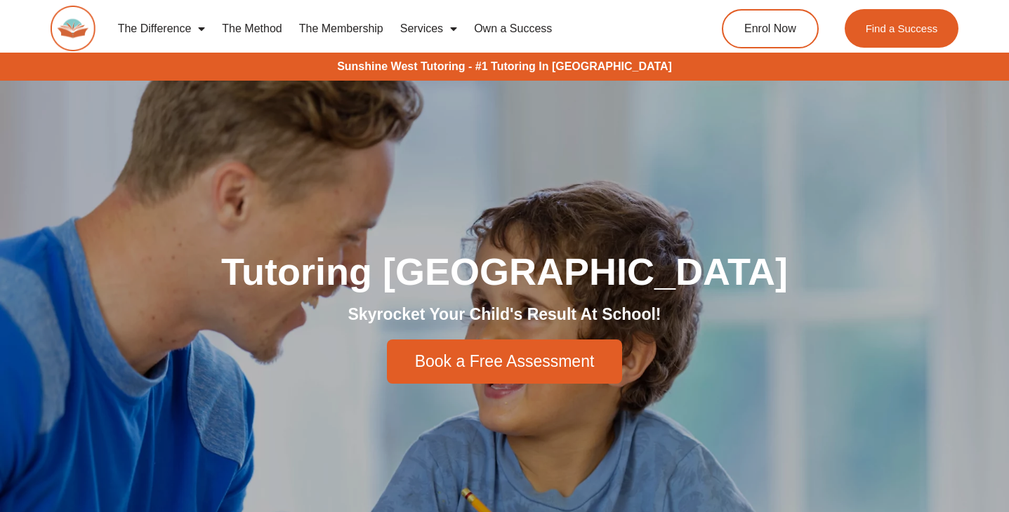  What do you see at coordinates (161, 29) in the screenshot?
I see `a: The Difference` at bounding box center [161, 29].